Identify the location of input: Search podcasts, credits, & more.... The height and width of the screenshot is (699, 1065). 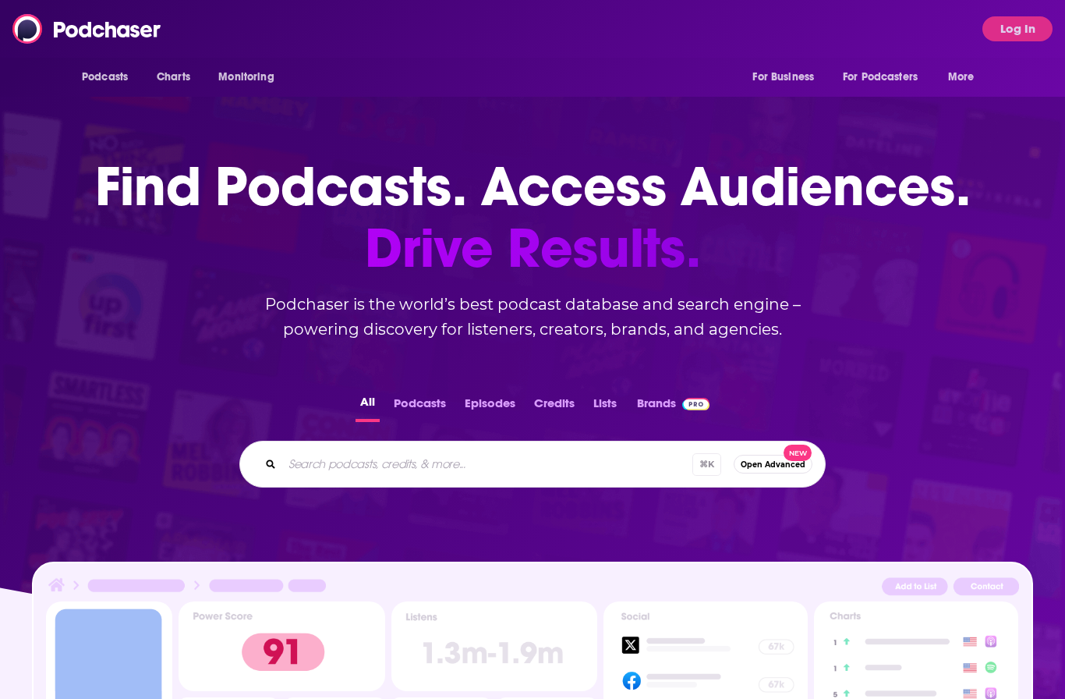
(487, 464).